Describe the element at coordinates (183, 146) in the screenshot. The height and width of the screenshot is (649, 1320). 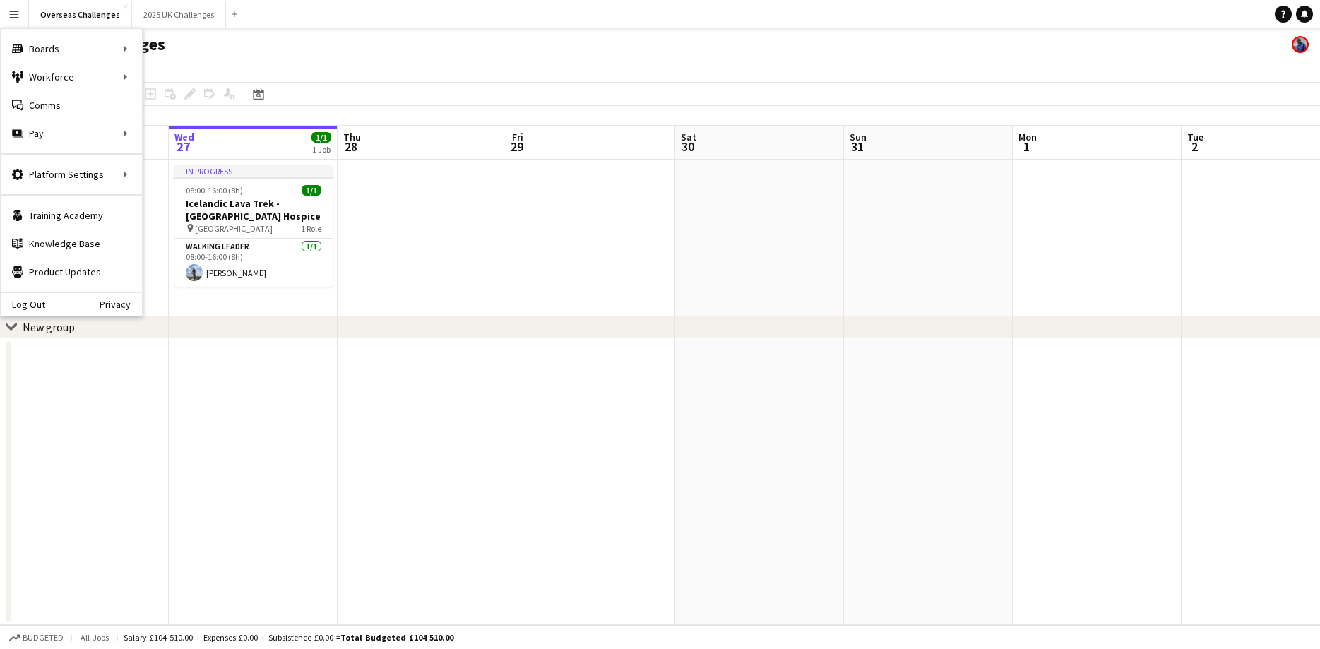
I see `span: 27` at that location.